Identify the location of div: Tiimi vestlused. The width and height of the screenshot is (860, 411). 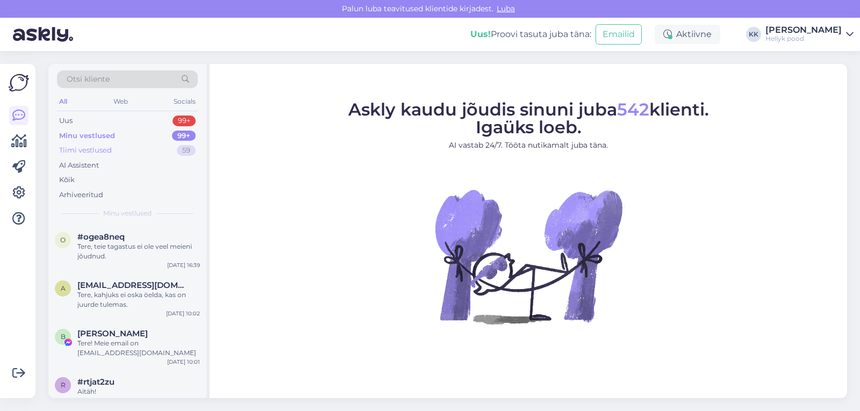
(85, 150).